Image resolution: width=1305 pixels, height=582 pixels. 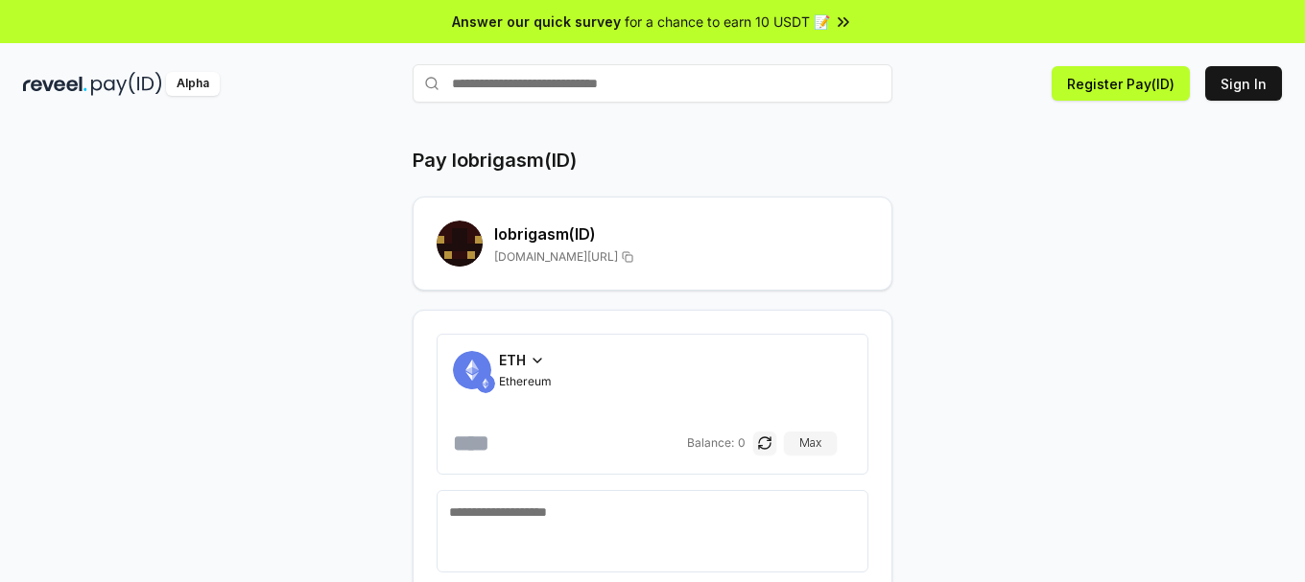 I want to click on span: Ethereum, so click(x=525, y=382).